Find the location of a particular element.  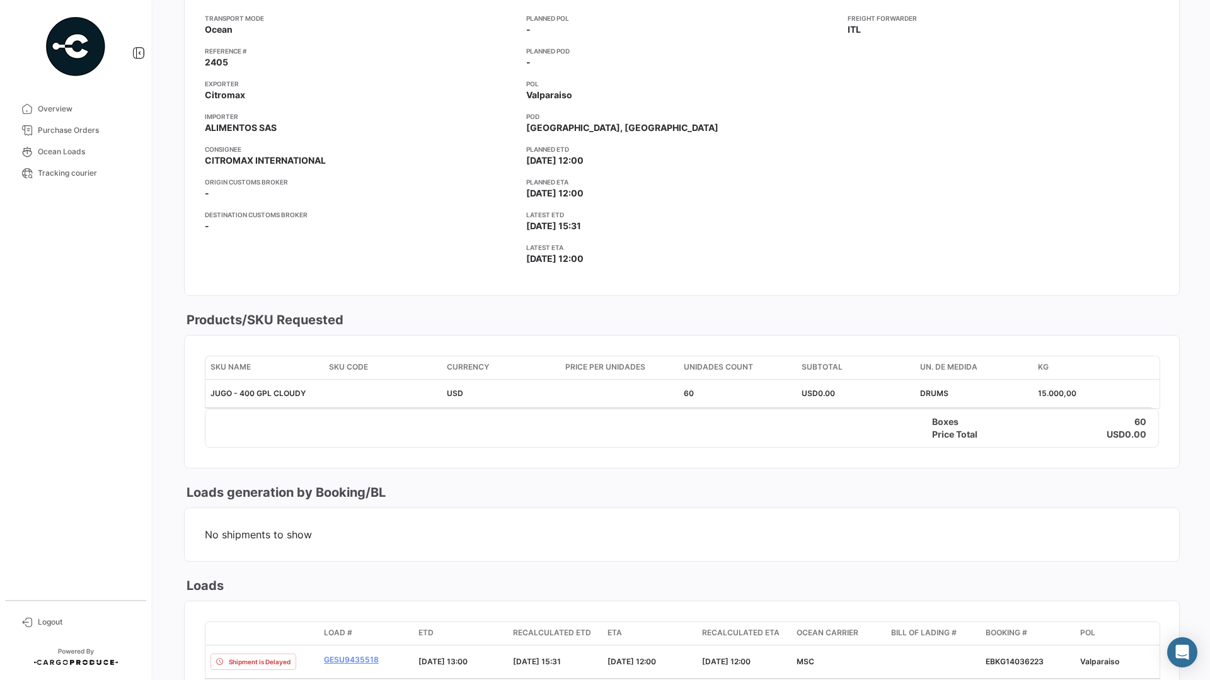

span: Ocean Carrier is located at coordinates (827, 633).